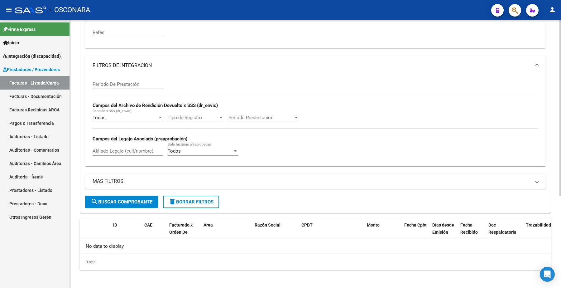 The height and width of the screenshot is (288, 561). I want to click on datatable-header-cell: Fecha Recibido, so click(472, 232).